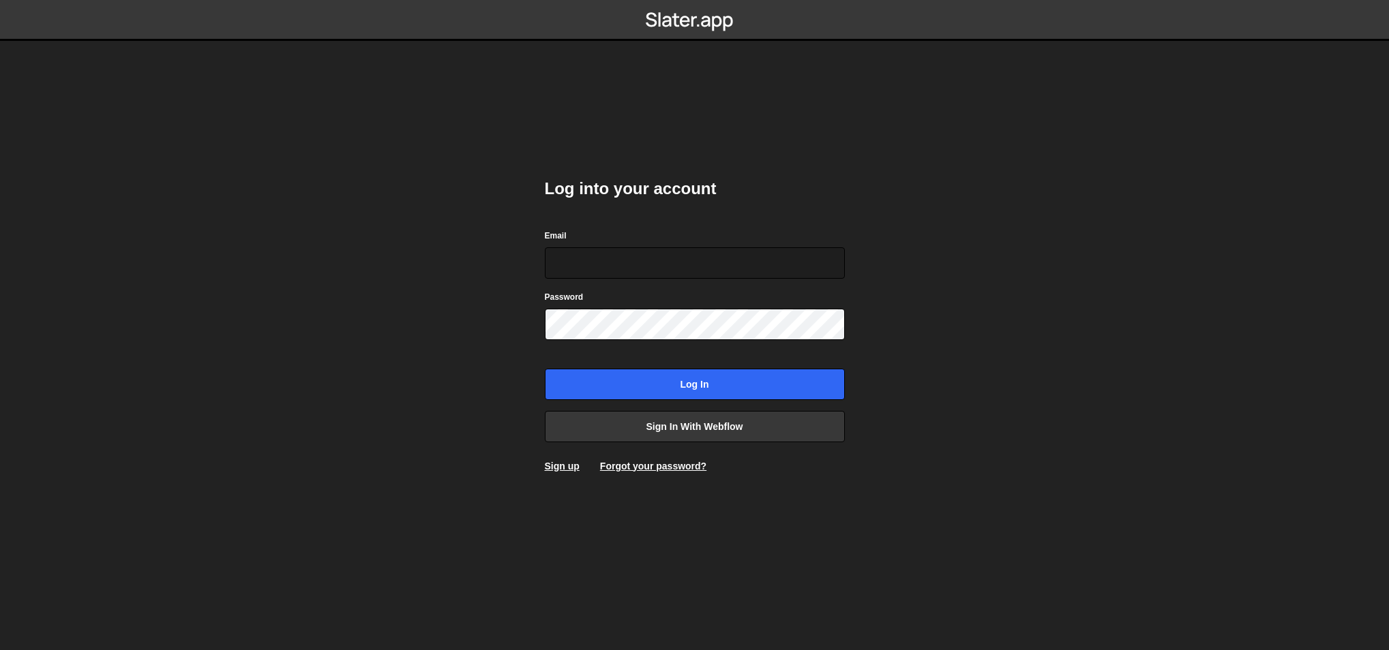 This screenshot has height=650, width=1389. I want to click on h2: Log into your account, so click(695, 189).